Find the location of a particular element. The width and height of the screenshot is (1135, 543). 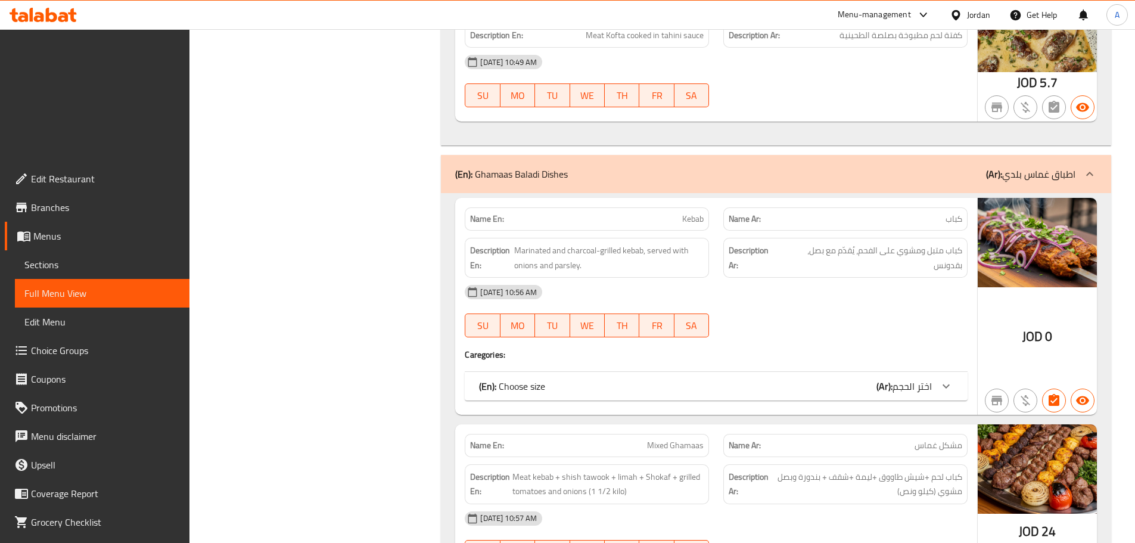

a: Edit Menu is located at coordinates (102, 322).